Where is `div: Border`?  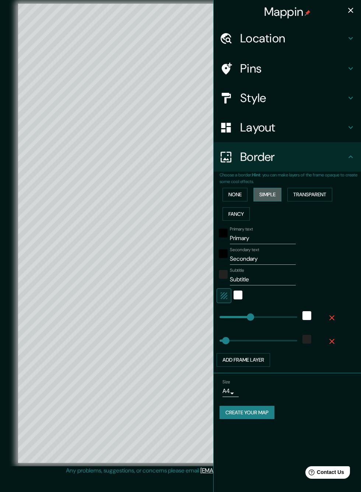
div: Border is located at coordinates (287, 157).